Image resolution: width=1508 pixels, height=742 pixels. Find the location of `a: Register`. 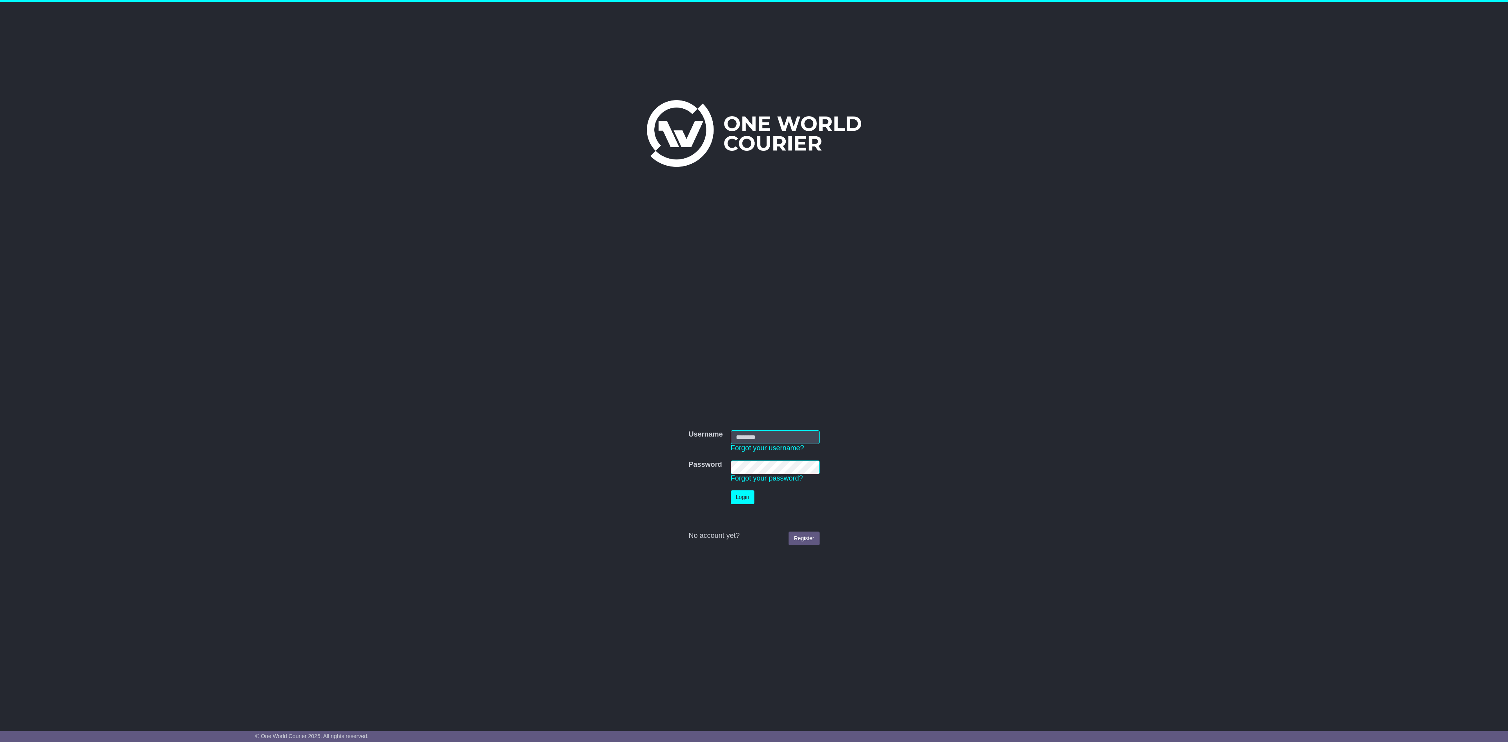

a: Register is located at coordinates (804, 538).